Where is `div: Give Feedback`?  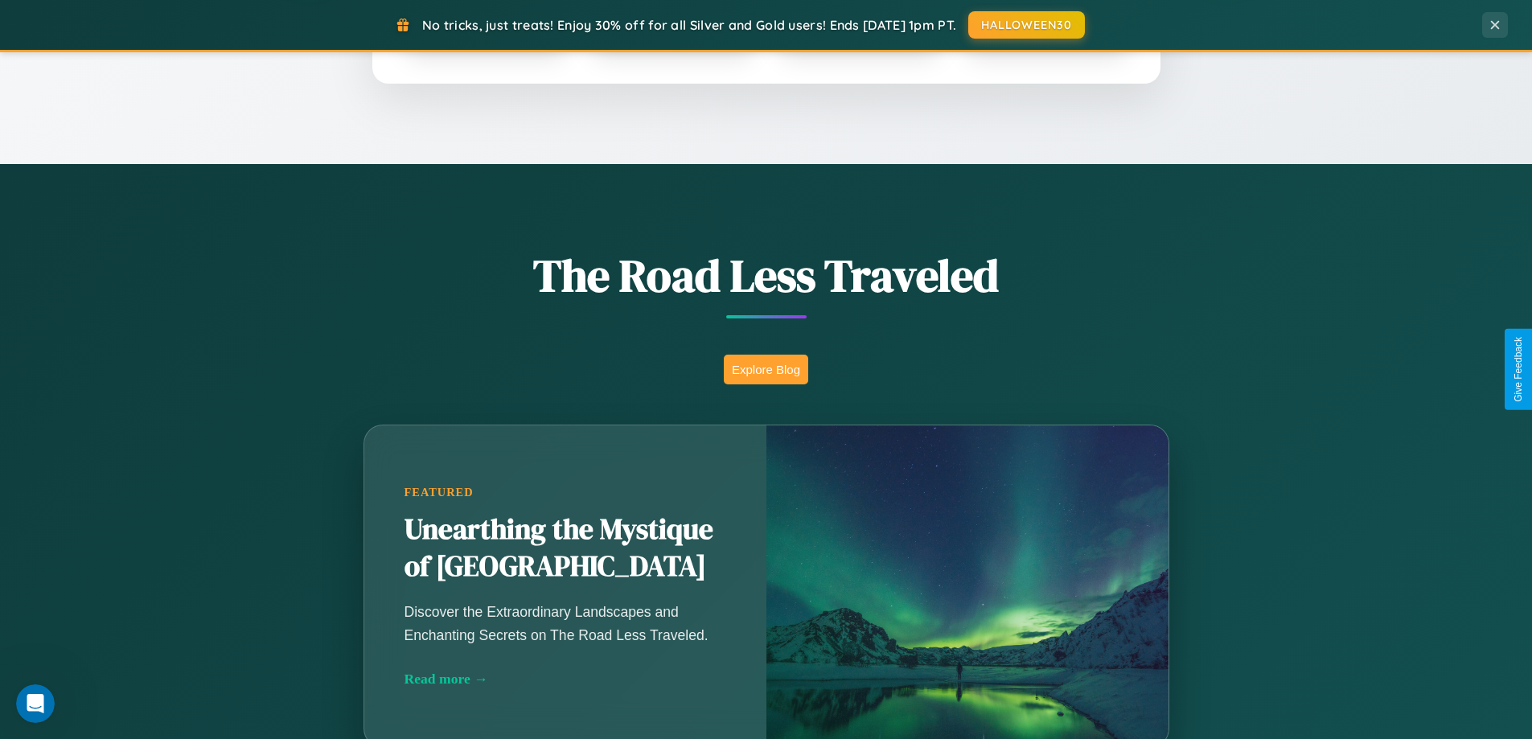 div: Give Feedback is located at coordinates (1518, 369).